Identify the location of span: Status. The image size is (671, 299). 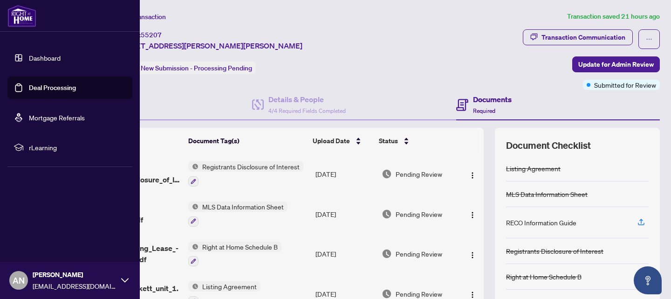
(388, 141).